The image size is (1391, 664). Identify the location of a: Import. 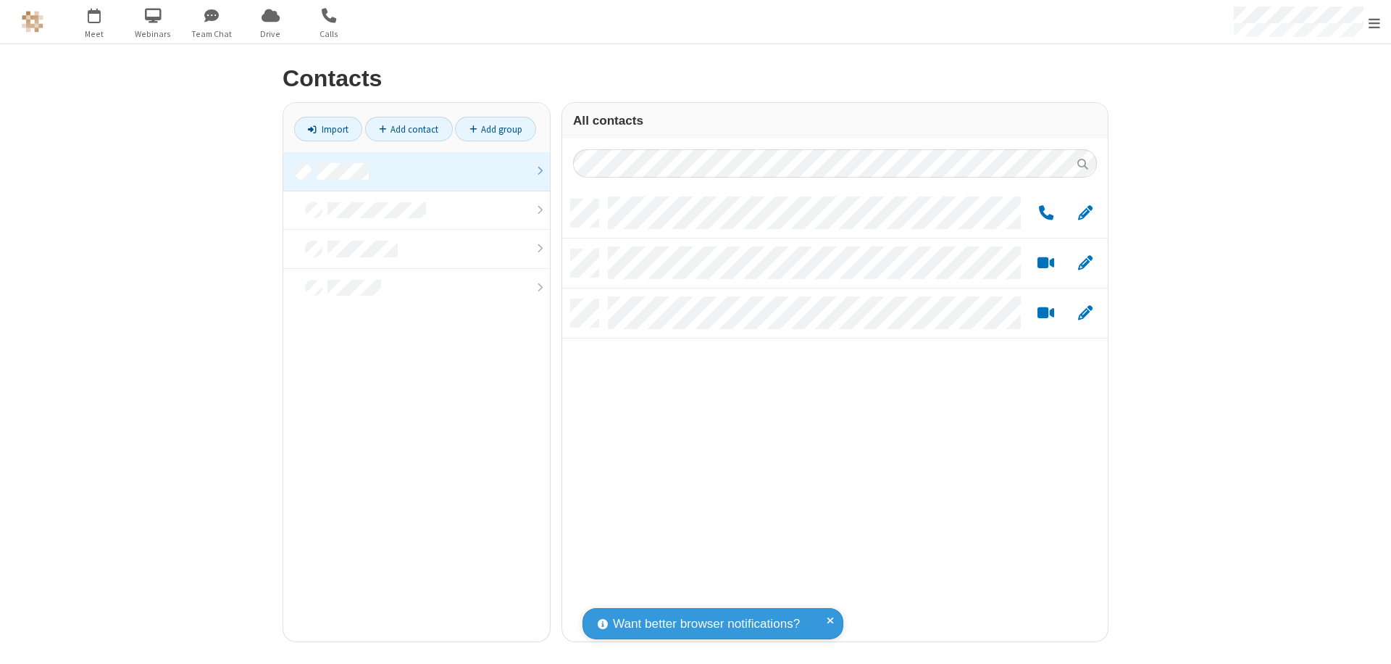
(328, 129).